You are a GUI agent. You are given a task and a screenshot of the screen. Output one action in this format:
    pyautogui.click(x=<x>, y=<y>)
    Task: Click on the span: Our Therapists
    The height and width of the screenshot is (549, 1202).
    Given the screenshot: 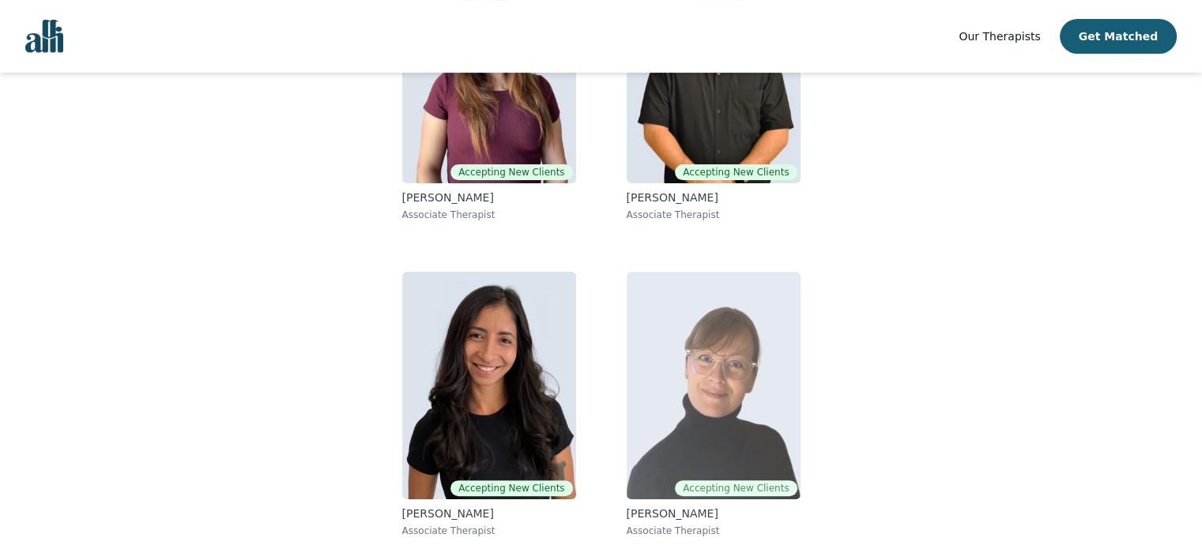 What is the action you would take?
    pyautogui.click(x=999, y=36)
    